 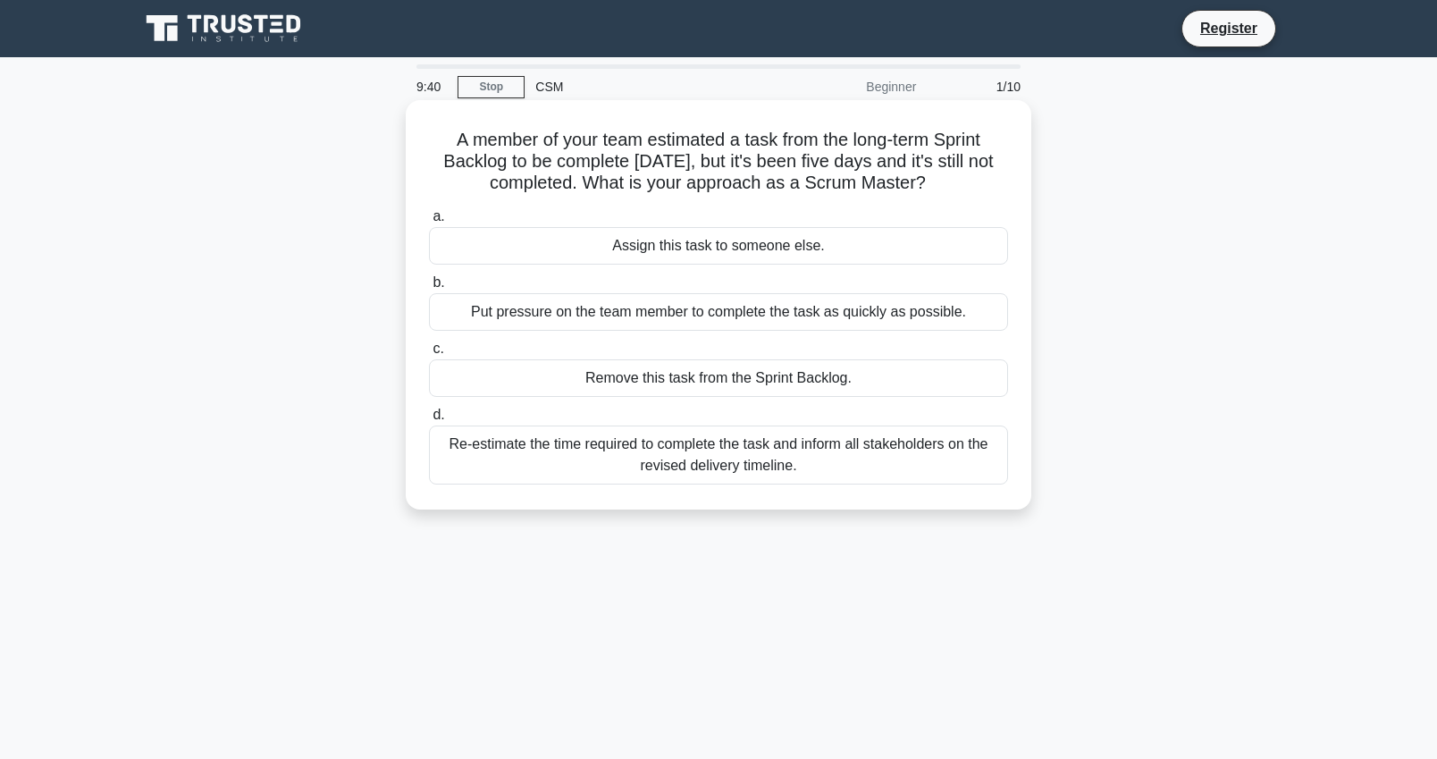 What do you see at coordinates (848, 87) in the screenshot?
I see `div: Beginner` at bounding box center [848, 87].